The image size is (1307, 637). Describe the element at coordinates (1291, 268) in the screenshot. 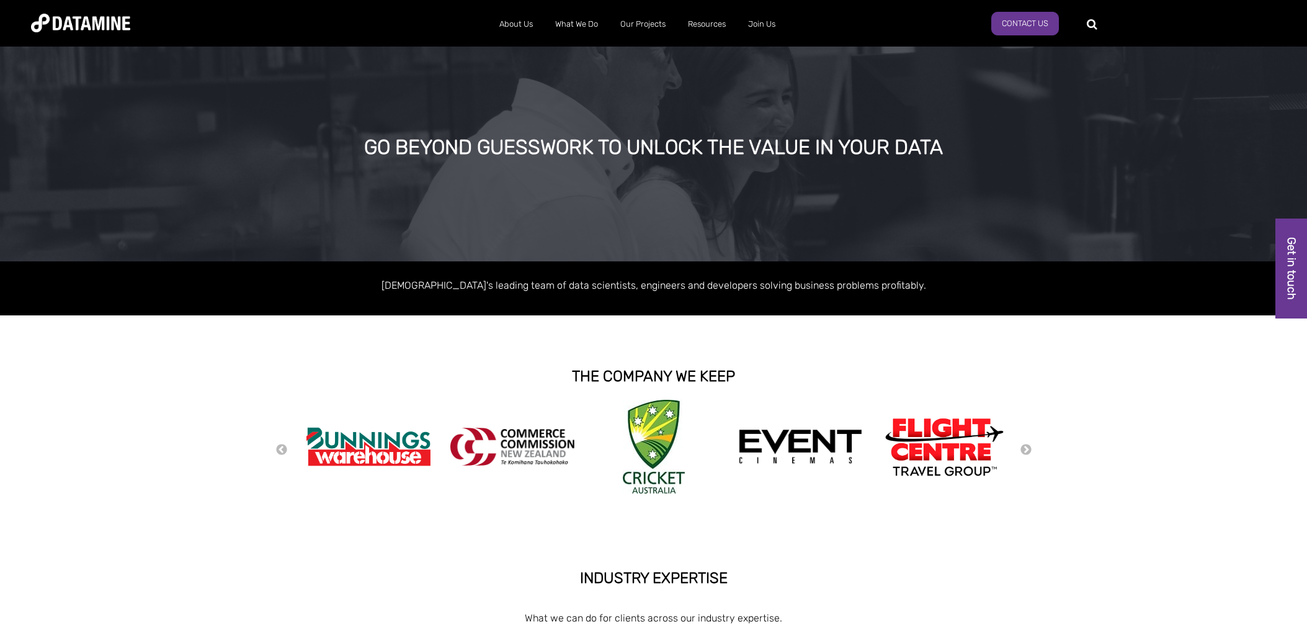

I see `a: Get in touch` at that location.